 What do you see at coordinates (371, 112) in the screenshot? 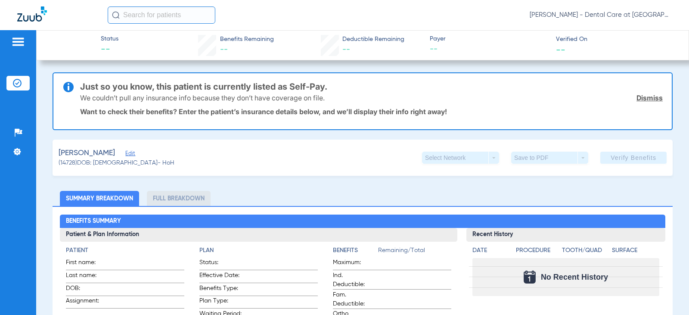
I see `p: Want to check their benefits? Enter the patient’s insurance details below, and we’ll display thei...` at bounding box center [371, 112].